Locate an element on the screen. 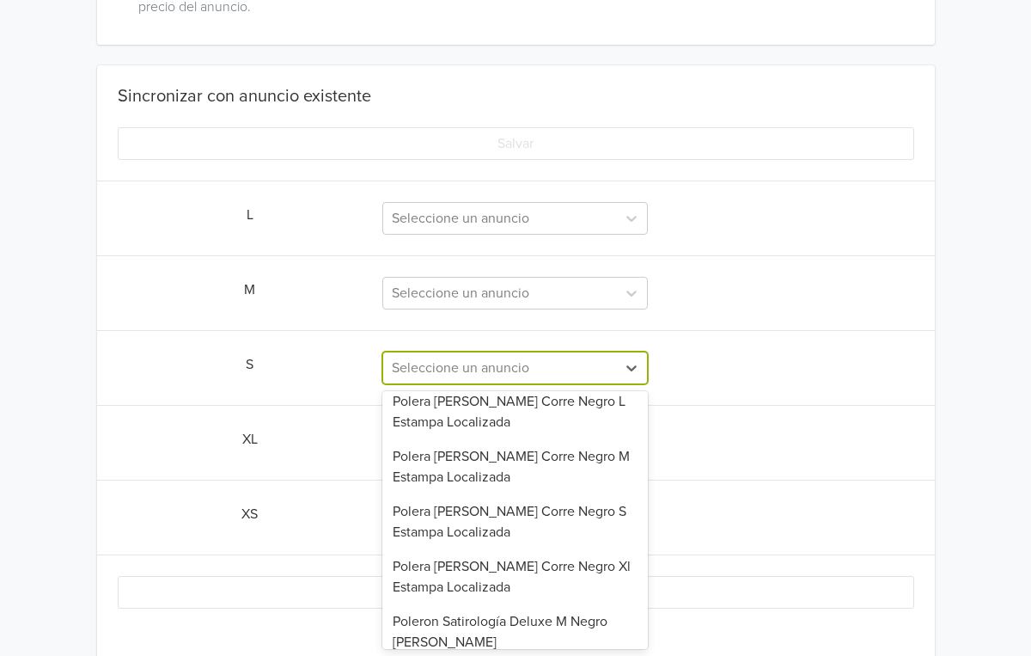 The width and height of the screenshot is (1031, 656). div: S is located at coordinates (250, 368).